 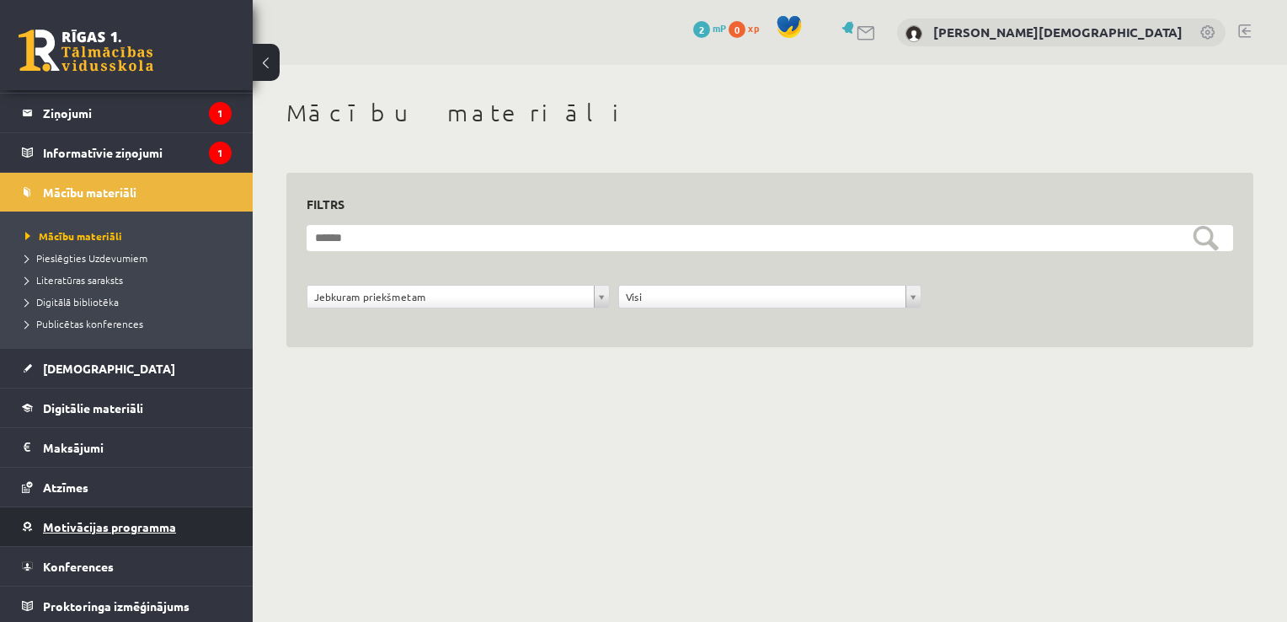 I want to click on span: Literatūras saraksts, so click(x=74, y=280).